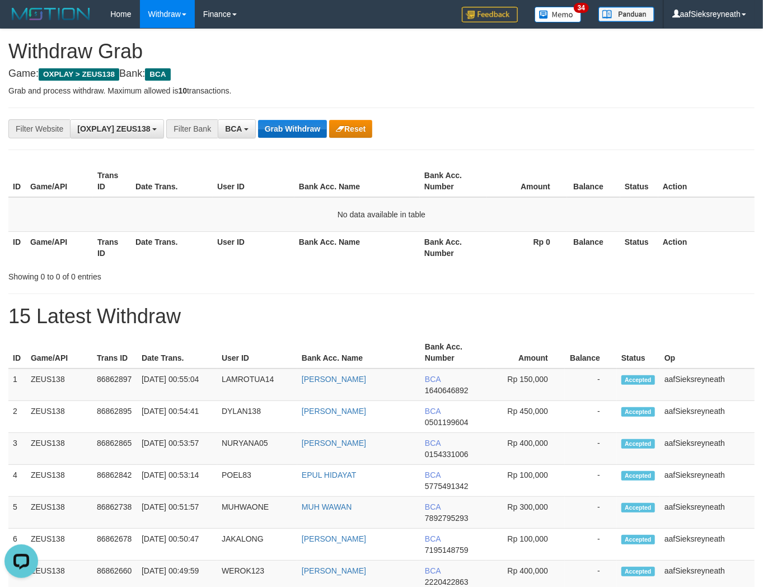 The width and height of the screenshot is (763, 587). Describe the element at coordinates (626, 14) in the screenshot. I see `img: panduan.png` at that location.